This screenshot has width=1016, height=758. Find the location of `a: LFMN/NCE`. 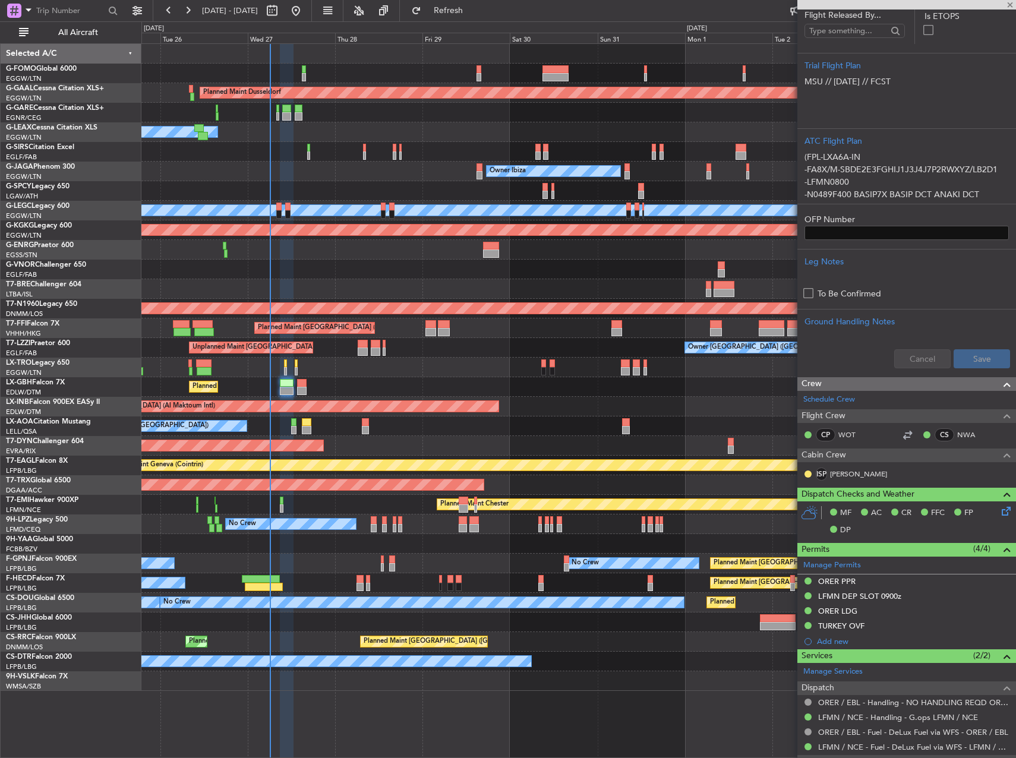

a: LFMN/NCE is located at coordinates (23, 510).